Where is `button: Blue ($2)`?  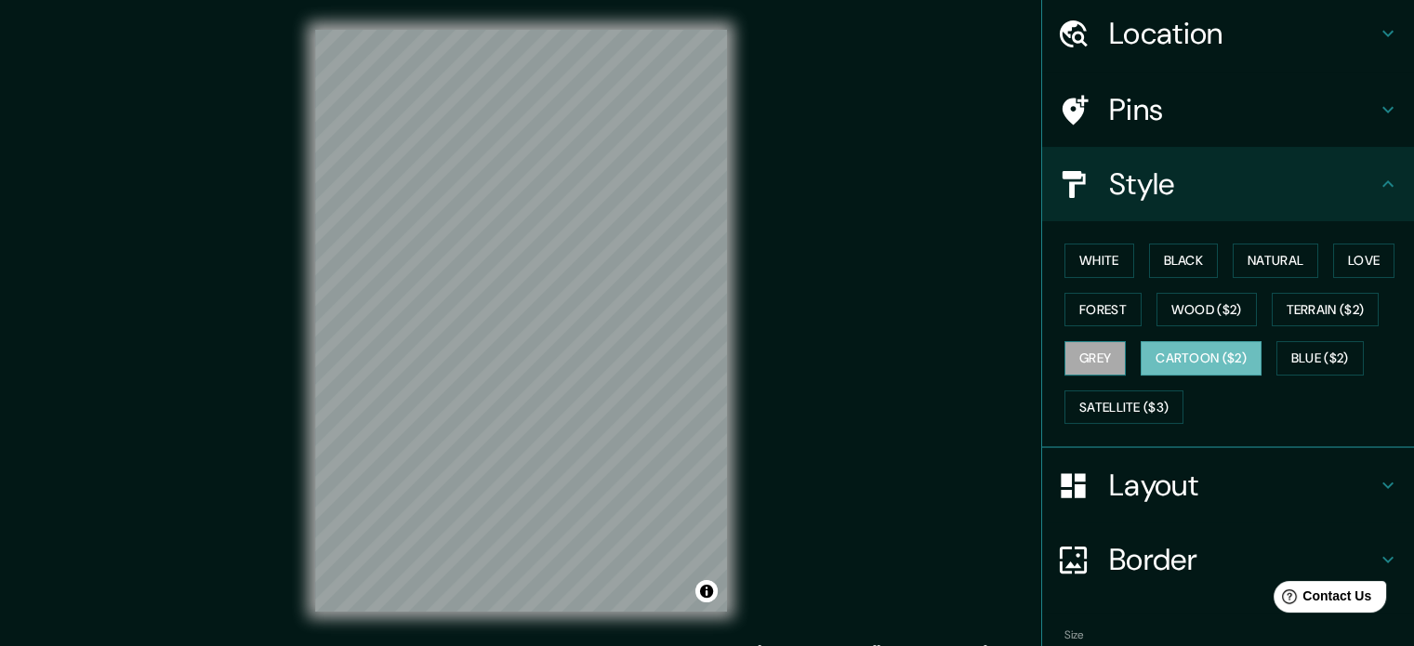 button: Blue ($2) is located at coordinates (1320, 358).